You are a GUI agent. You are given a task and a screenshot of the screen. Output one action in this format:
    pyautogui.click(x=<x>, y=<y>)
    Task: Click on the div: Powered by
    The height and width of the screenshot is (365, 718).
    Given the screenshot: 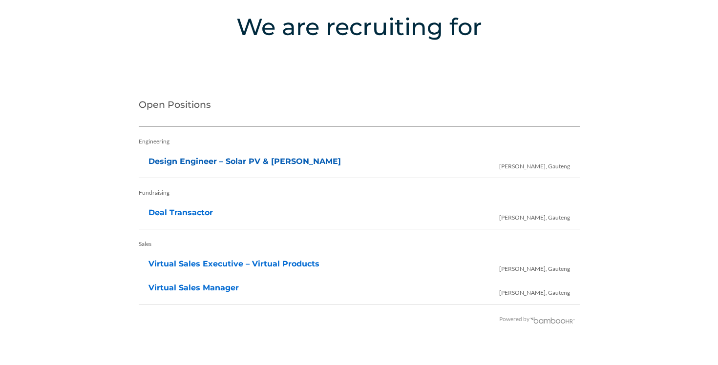 What is the action you would take?
    pyautogui.click(x=357, y=319)
    